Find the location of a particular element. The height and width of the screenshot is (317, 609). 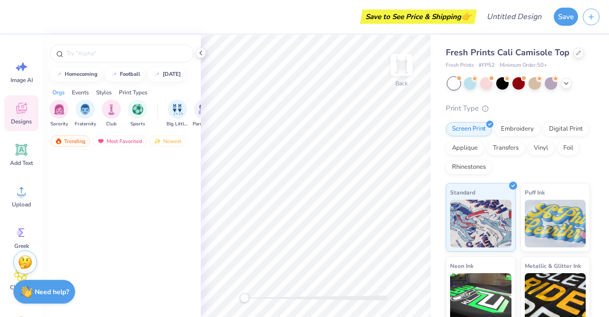

div: Orgs is located at coordinates (59, 92).